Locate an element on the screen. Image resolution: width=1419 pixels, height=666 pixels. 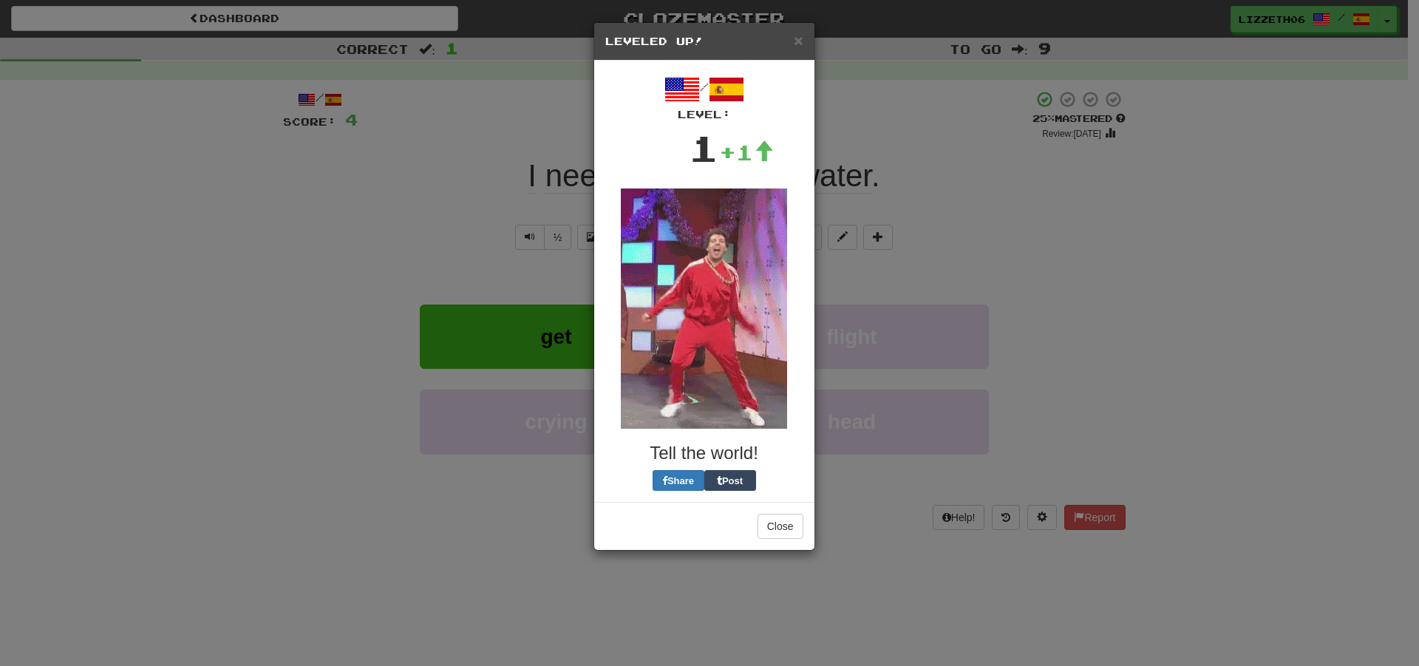
button: Post is located at coordinates (730, 480).